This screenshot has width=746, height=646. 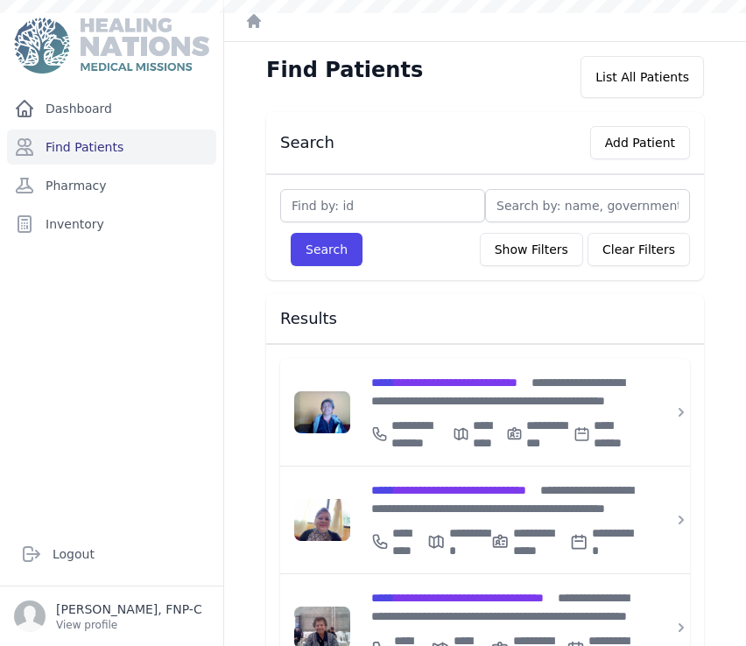 What do you see at coordinates (587, 206) in the screenshot?
I see `input: Search by: name, government id or phone` at bounding box center [587, 206].